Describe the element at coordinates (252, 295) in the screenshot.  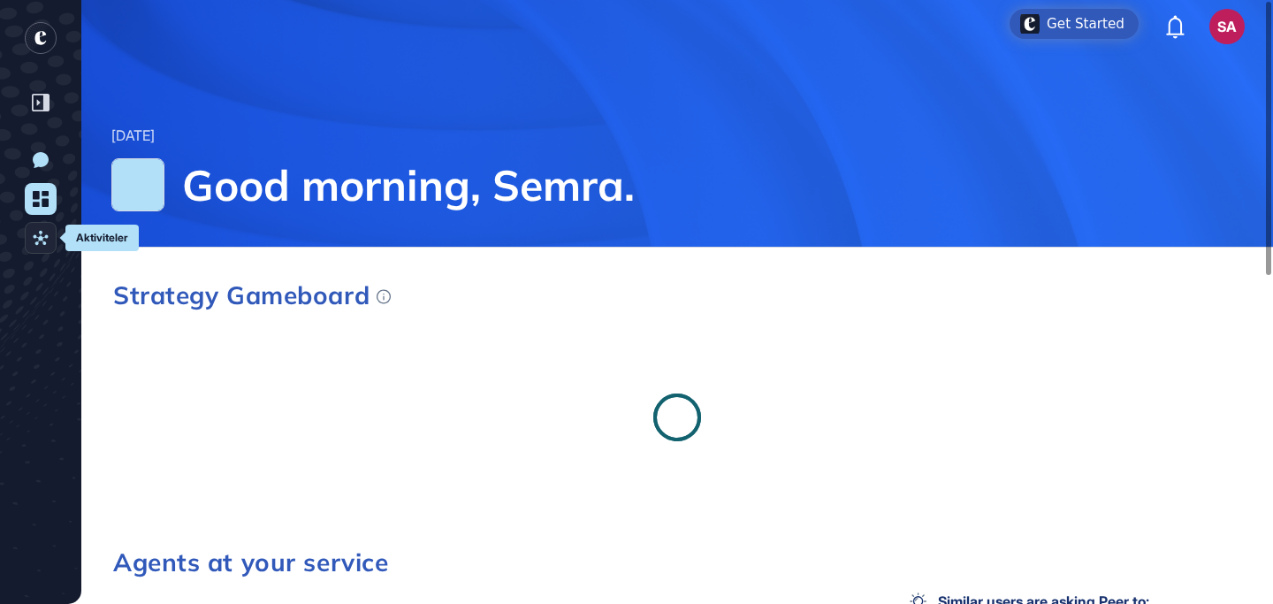
I see `div: Strategy Gameboard` at that location.